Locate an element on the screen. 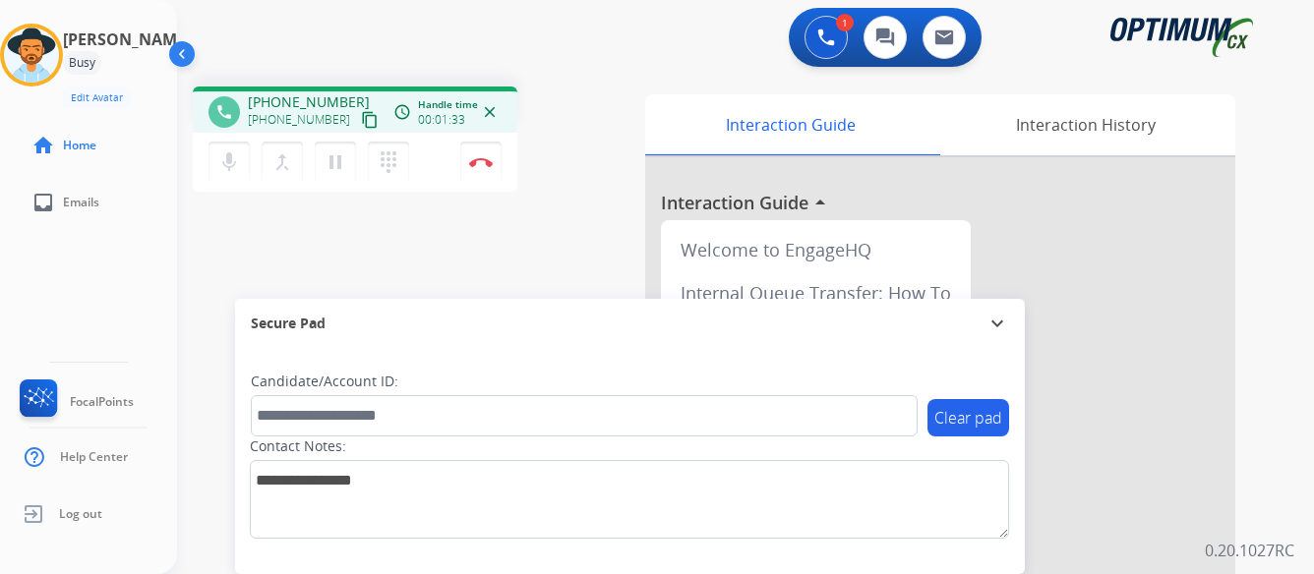 This screenshot has height=574, width=1314. button: Edit Avatar is located at coordinates (96, 97).